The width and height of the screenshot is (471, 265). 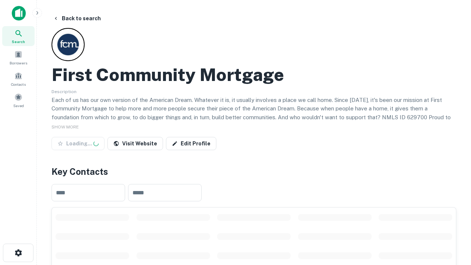 I want to click on a: Edit Profile, so click(x=191, y=144).